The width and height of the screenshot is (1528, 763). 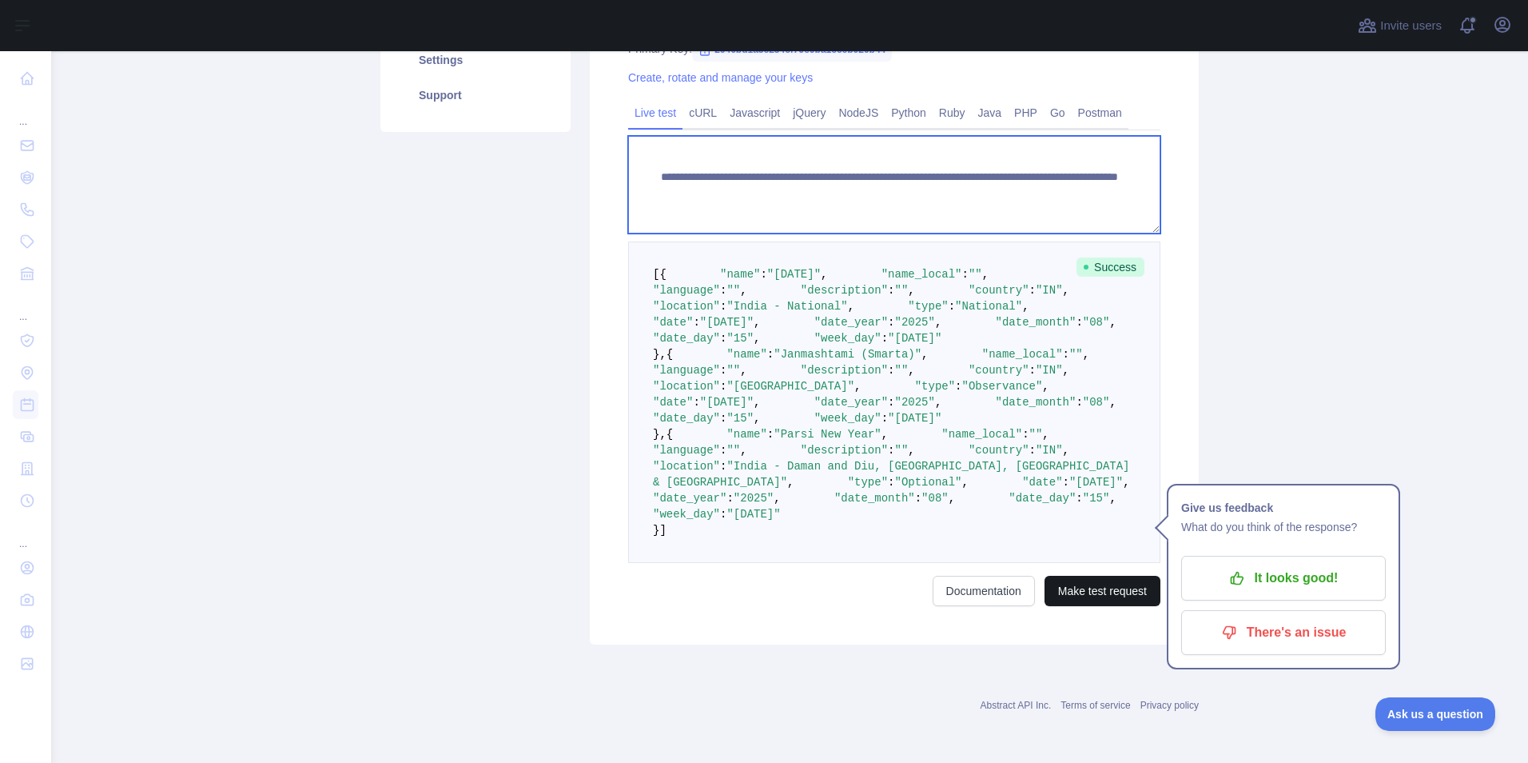 I want to click on span: "India - National", so click(x=787, y=306).